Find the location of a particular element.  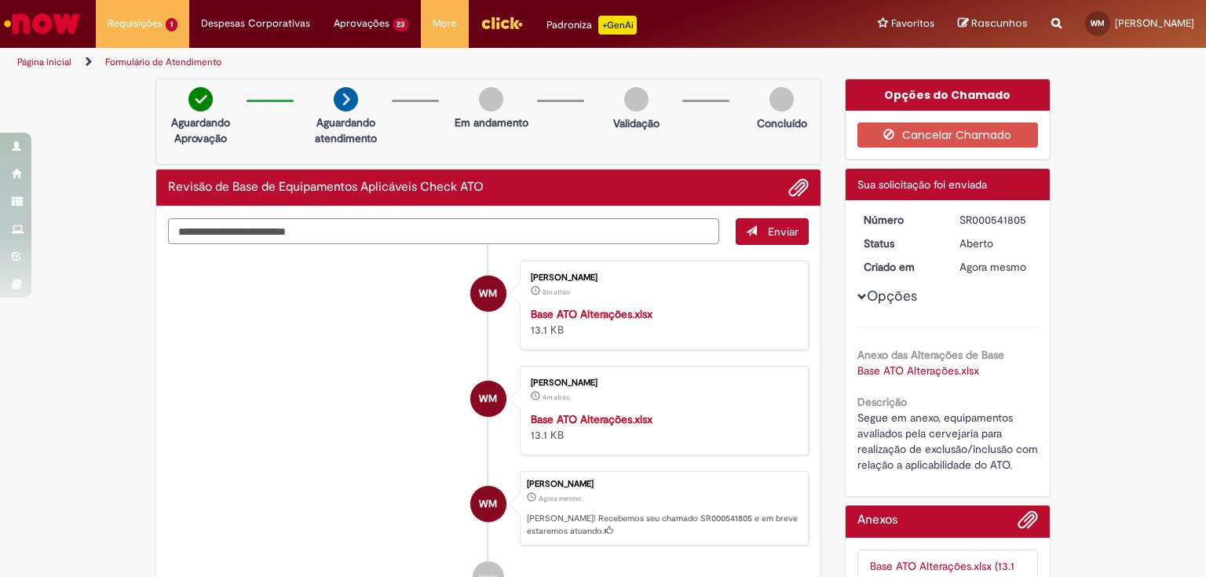

b: Descrição is located at coordinates (882, 402).